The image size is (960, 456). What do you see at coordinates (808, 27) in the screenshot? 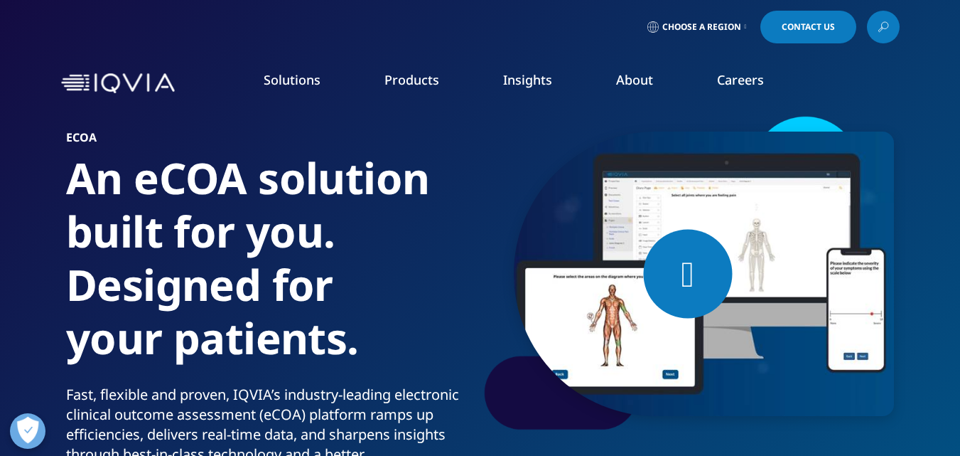
I see `a: Contact Us` at bounding box center [808, 27].